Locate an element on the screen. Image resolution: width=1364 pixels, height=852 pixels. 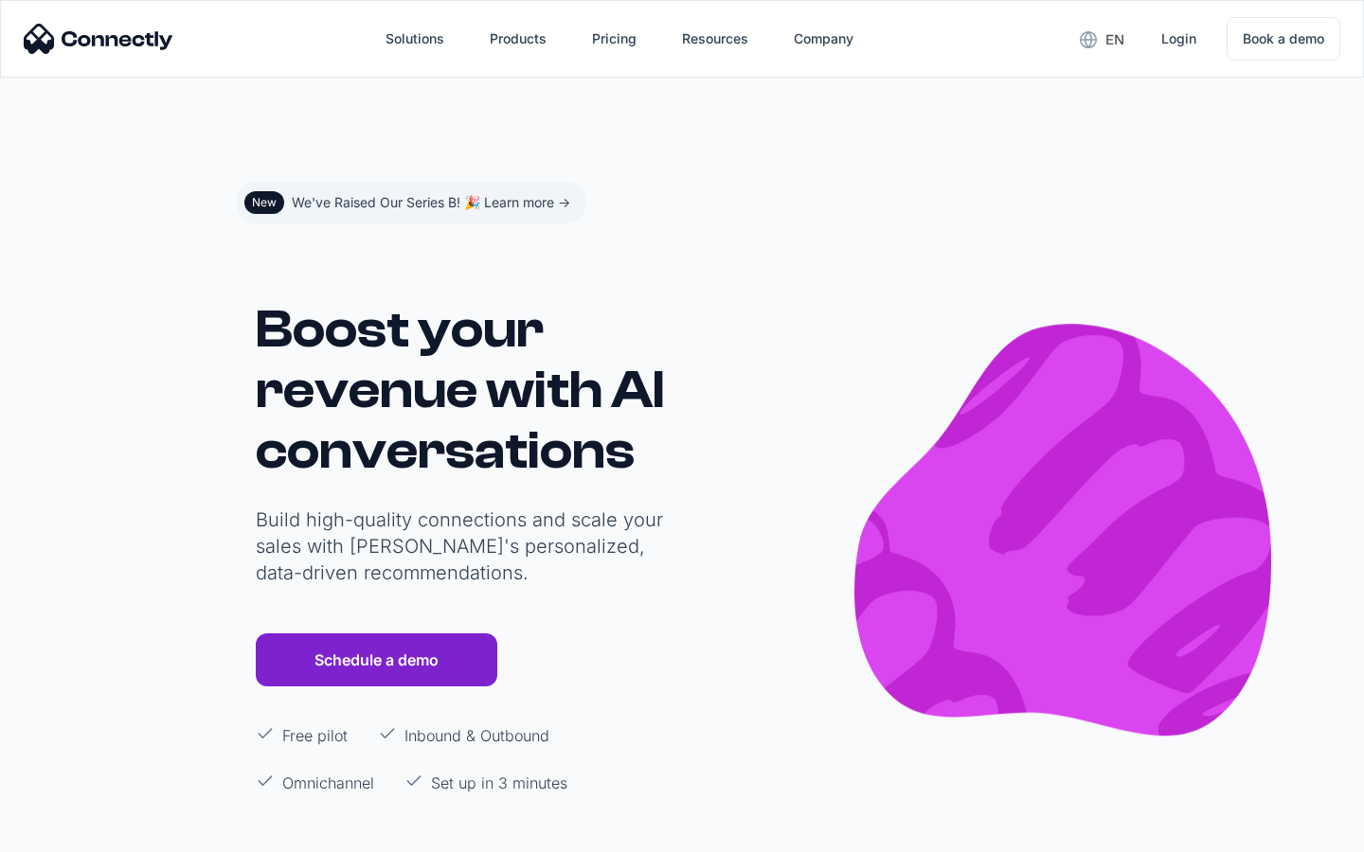
div: New is located at coordinates (264, 203).